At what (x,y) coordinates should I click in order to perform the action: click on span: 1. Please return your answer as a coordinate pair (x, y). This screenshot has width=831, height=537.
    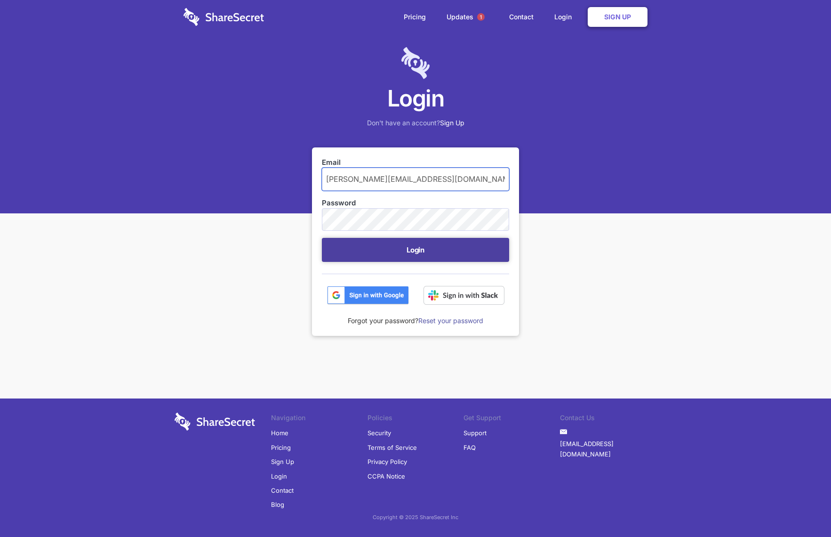
    Looking at the image, I should click on (481, 17).